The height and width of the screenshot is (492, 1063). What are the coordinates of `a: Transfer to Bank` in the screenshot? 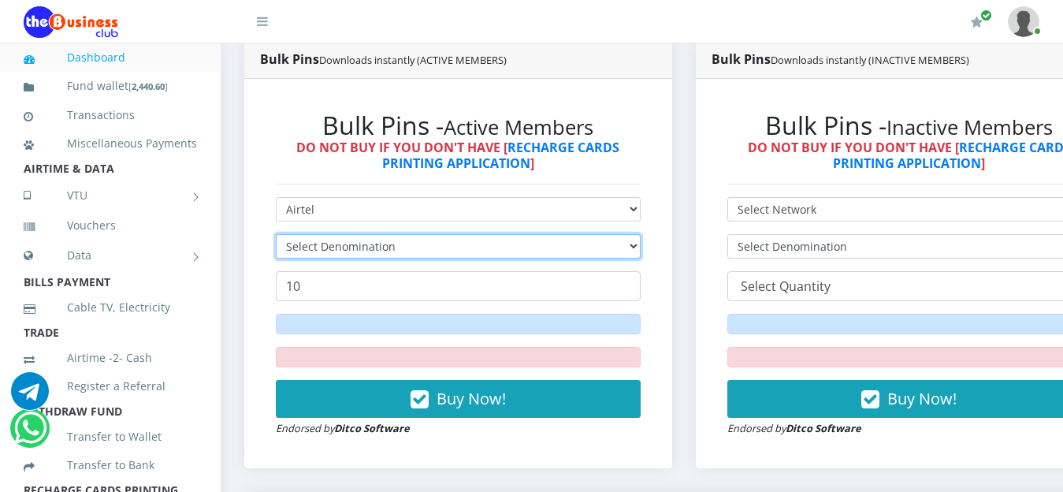 It's located at (110, 465).